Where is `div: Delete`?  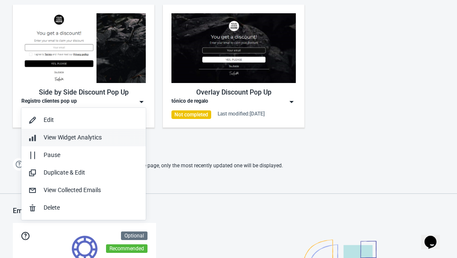 div: Delete is located at coordinates (91, 207).